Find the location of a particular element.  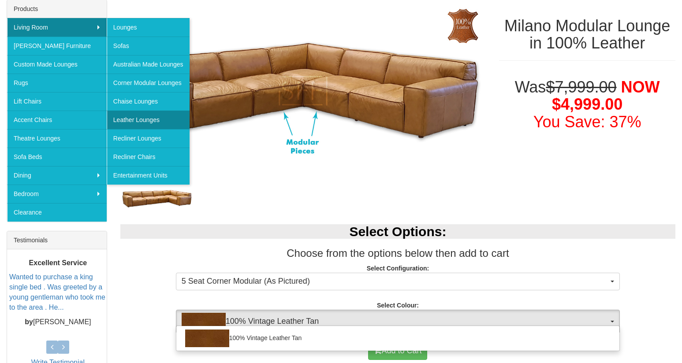

b: Excellent Service is located at coordinates (58, 263).